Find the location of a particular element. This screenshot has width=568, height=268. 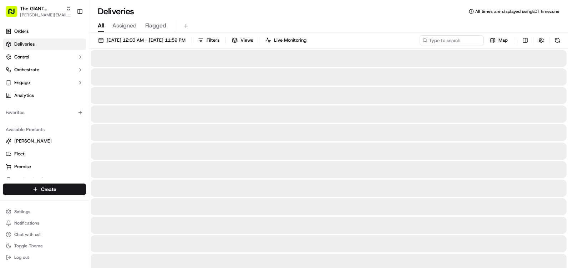

span: All is located at coordinates (101, 26).